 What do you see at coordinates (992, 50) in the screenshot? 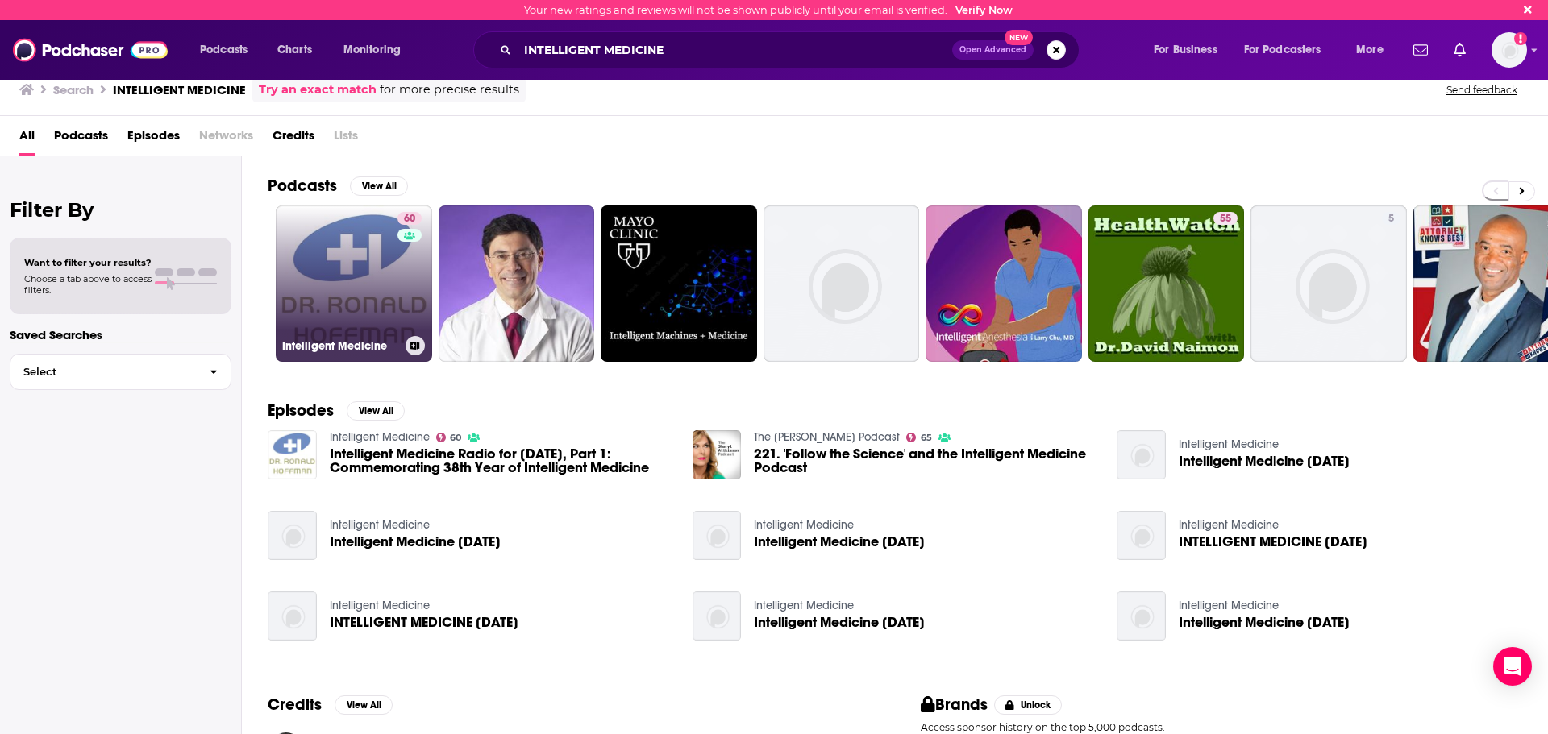
I see `button: Open AdvancedNew` at bounding box center [992, 50].